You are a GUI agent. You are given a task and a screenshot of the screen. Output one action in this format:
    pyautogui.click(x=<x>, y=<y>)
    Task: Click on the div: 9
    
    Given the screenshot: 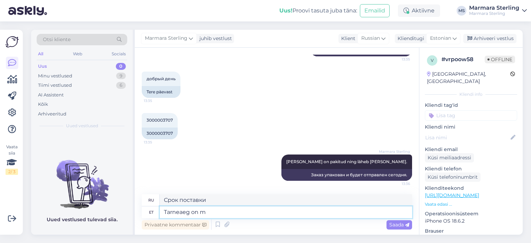 What is the action you would take?
    pyautogui.click(x=121, y=76)
    